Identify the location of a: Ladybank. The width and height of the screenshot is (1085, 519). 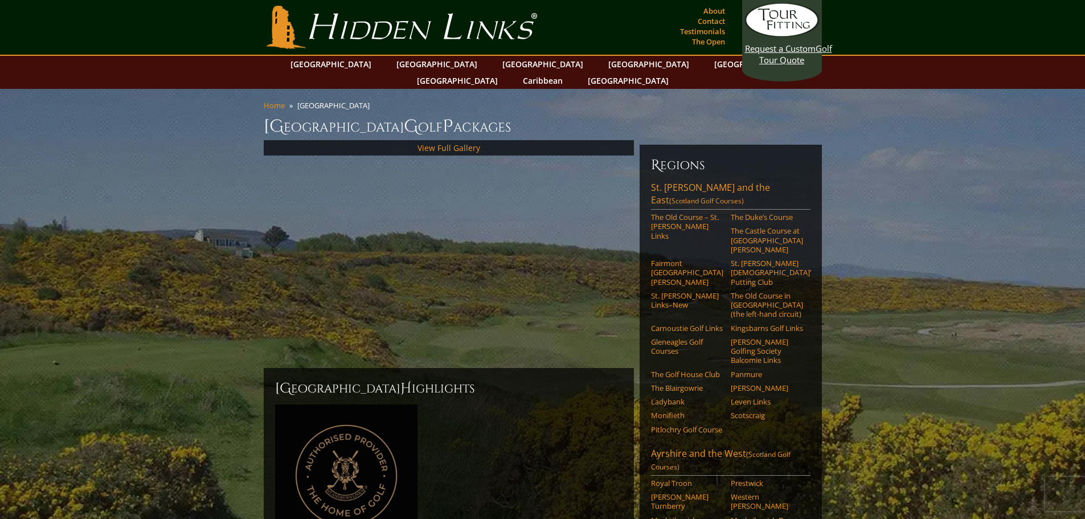
(687, 402).